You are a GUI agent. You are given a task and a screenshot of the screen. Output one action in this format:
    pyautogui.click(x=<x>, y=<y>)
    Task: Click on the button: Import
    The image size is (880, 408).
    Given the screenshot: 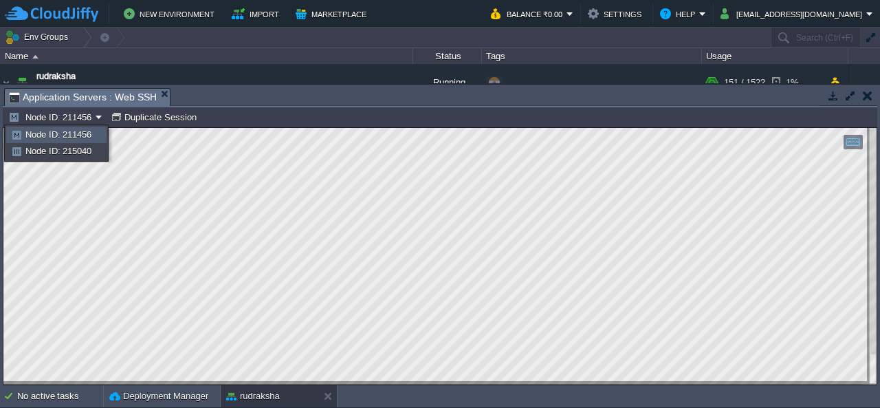 What is the action you would take?
    pyautogui.click(x=257, y=14)
    